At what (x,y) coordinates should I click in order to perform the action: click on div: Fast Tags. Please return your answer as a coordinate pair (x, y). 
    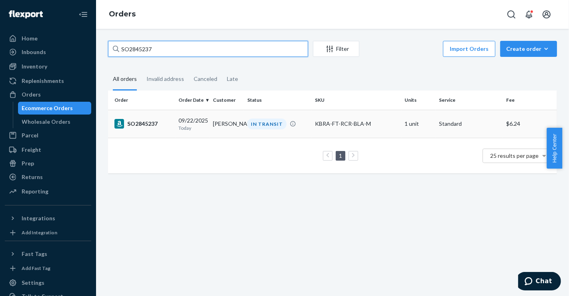
    Looking at the image, I should click on (34, 254).